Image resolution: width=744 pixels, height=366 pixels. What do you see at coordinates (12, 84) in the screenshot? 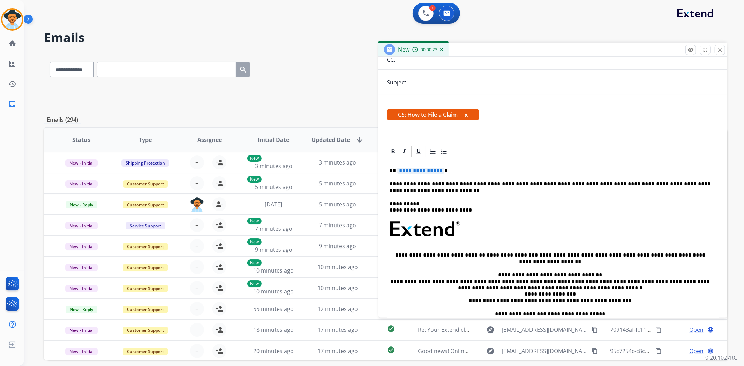
I see `mat-icon: history` at bounding box center [12, 84].